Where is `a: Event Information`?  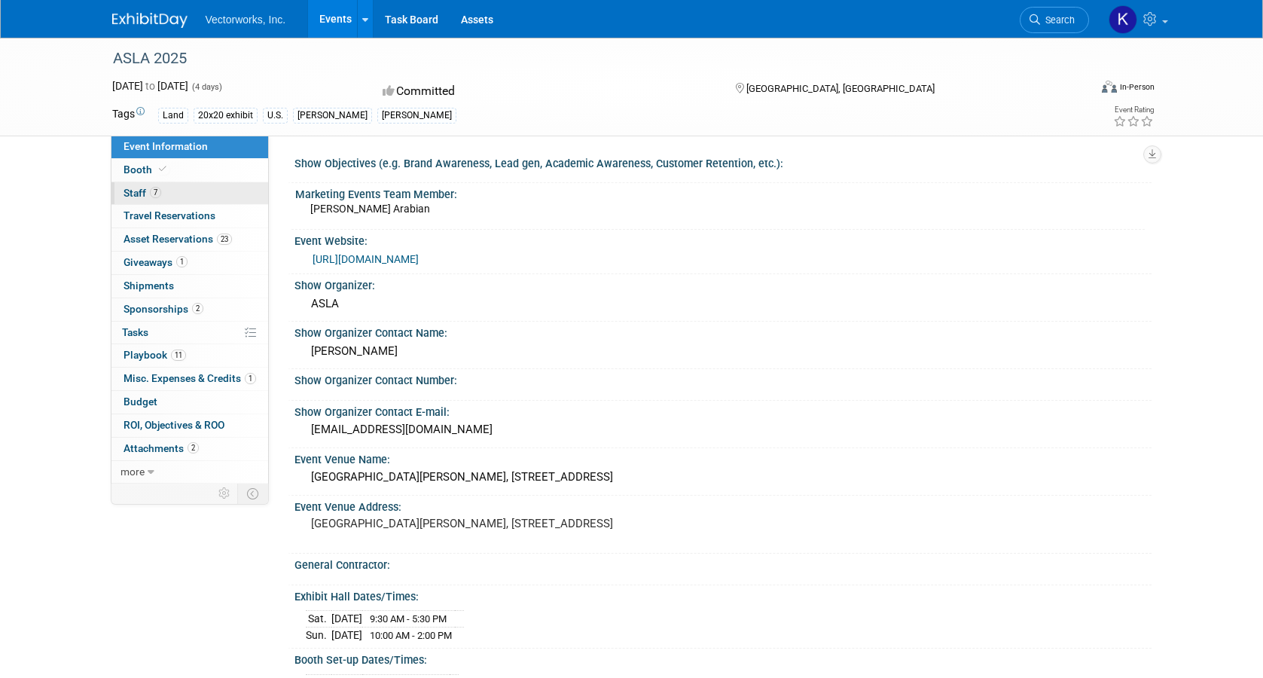
a: Event Information is located at coordinates (190, 147).